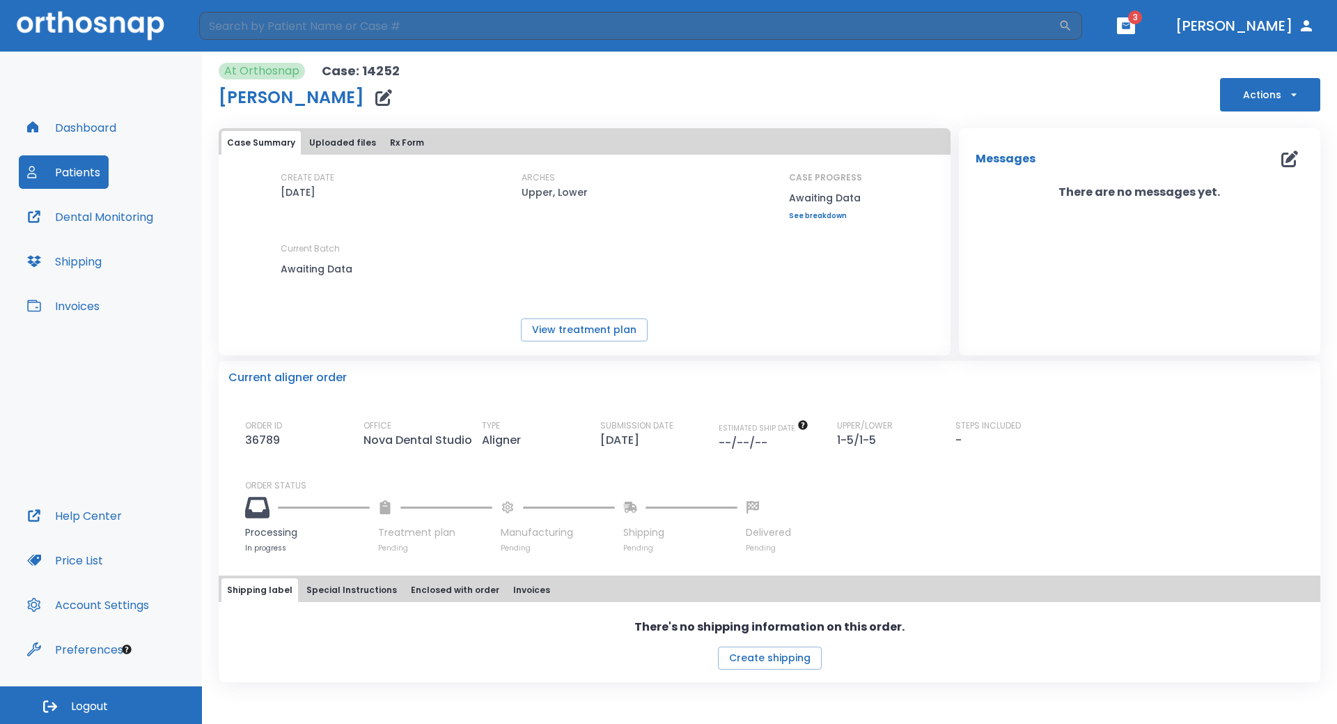 This screenshot has height=724, width=1337. What do you see at coordinates (681, 532) in the screenshot?
I see `p: Shipping` at bounding box center [681, 532].